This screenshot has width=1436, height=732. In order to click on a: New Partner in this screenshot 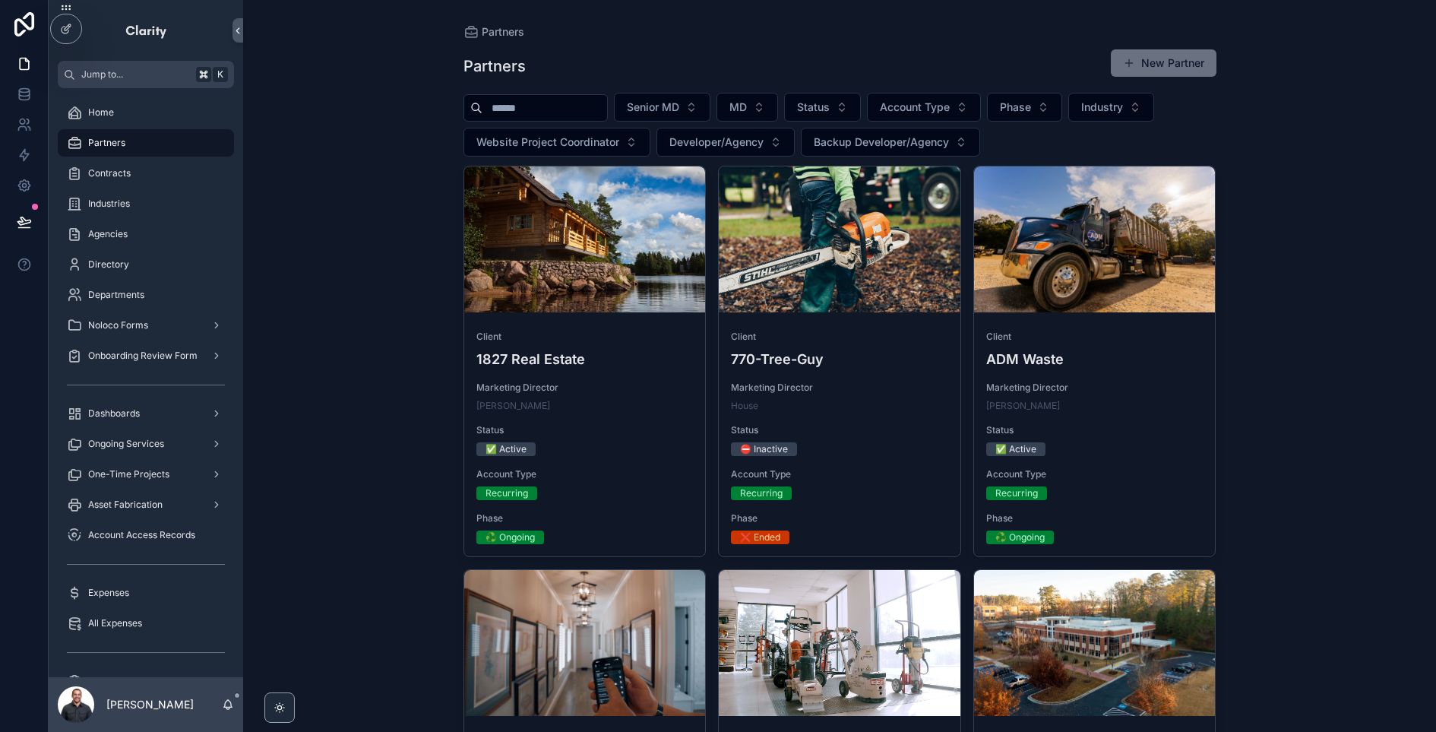, I will do `click(1163, 63)`.